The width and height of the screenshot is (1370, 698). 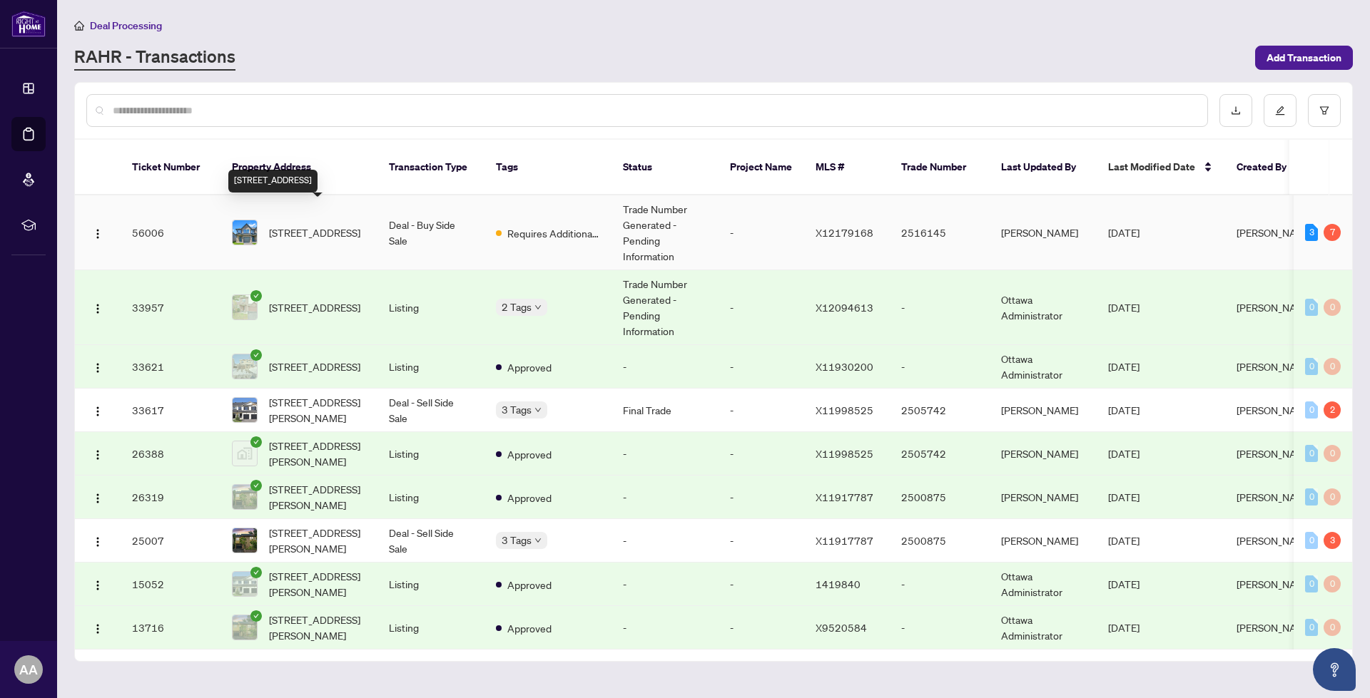 What do you see at coordinates (1334, 670) in the screenshot?
I see `button: Open asap` at bounding box center [1334, 670].